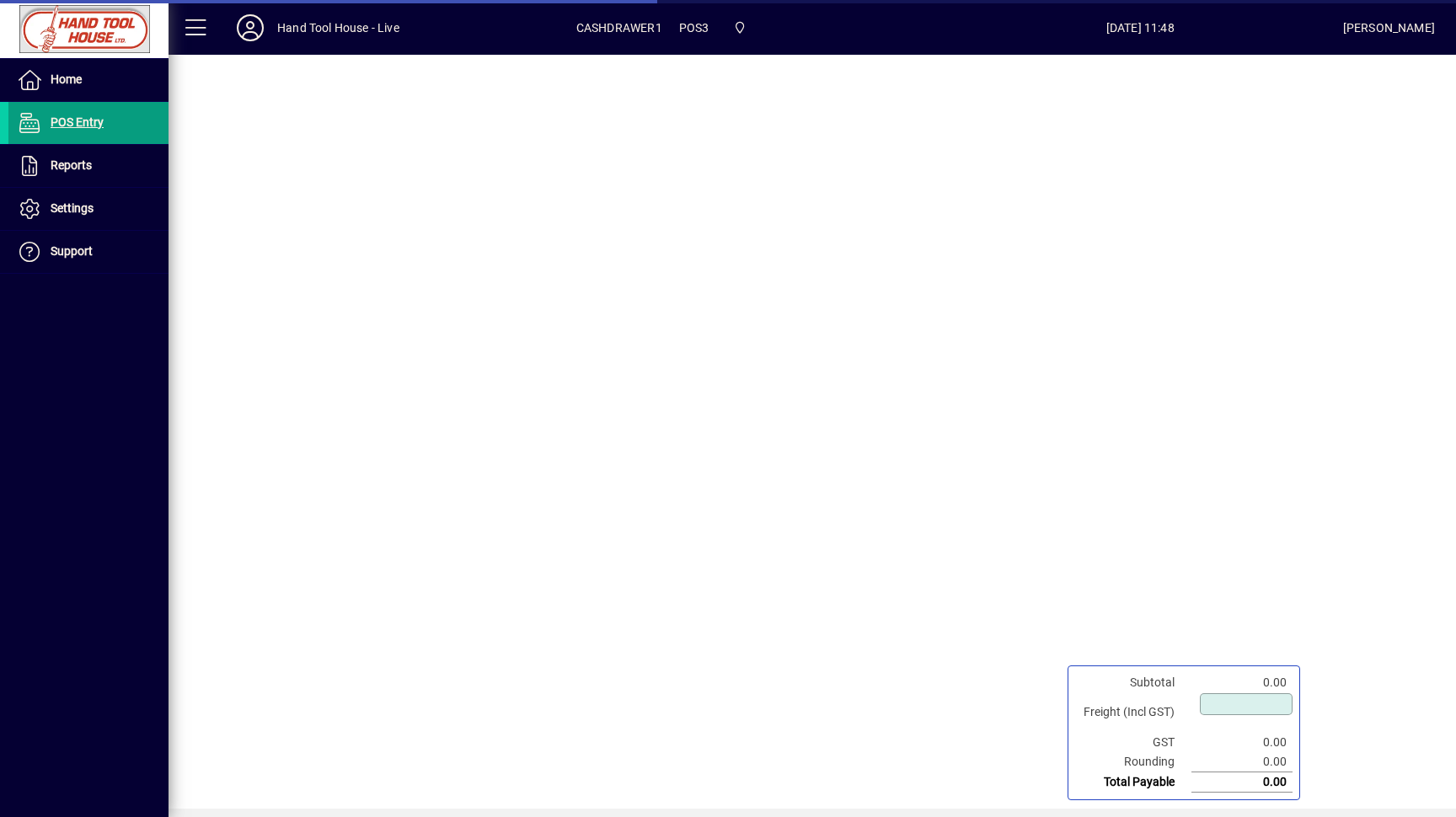 The height and width of the screenshot is (817, 1456). Describe the element at coordinates (1133, 743) in the screenshot. I see `td: GST` at that location.